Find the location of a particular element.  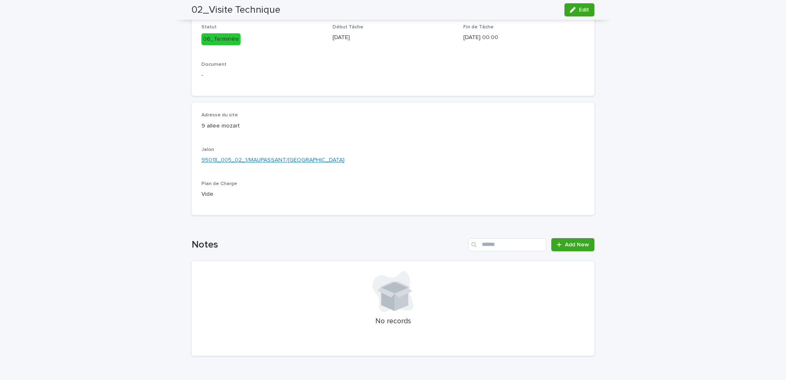

span: Adresse du site is located at coordinates (220, 115).